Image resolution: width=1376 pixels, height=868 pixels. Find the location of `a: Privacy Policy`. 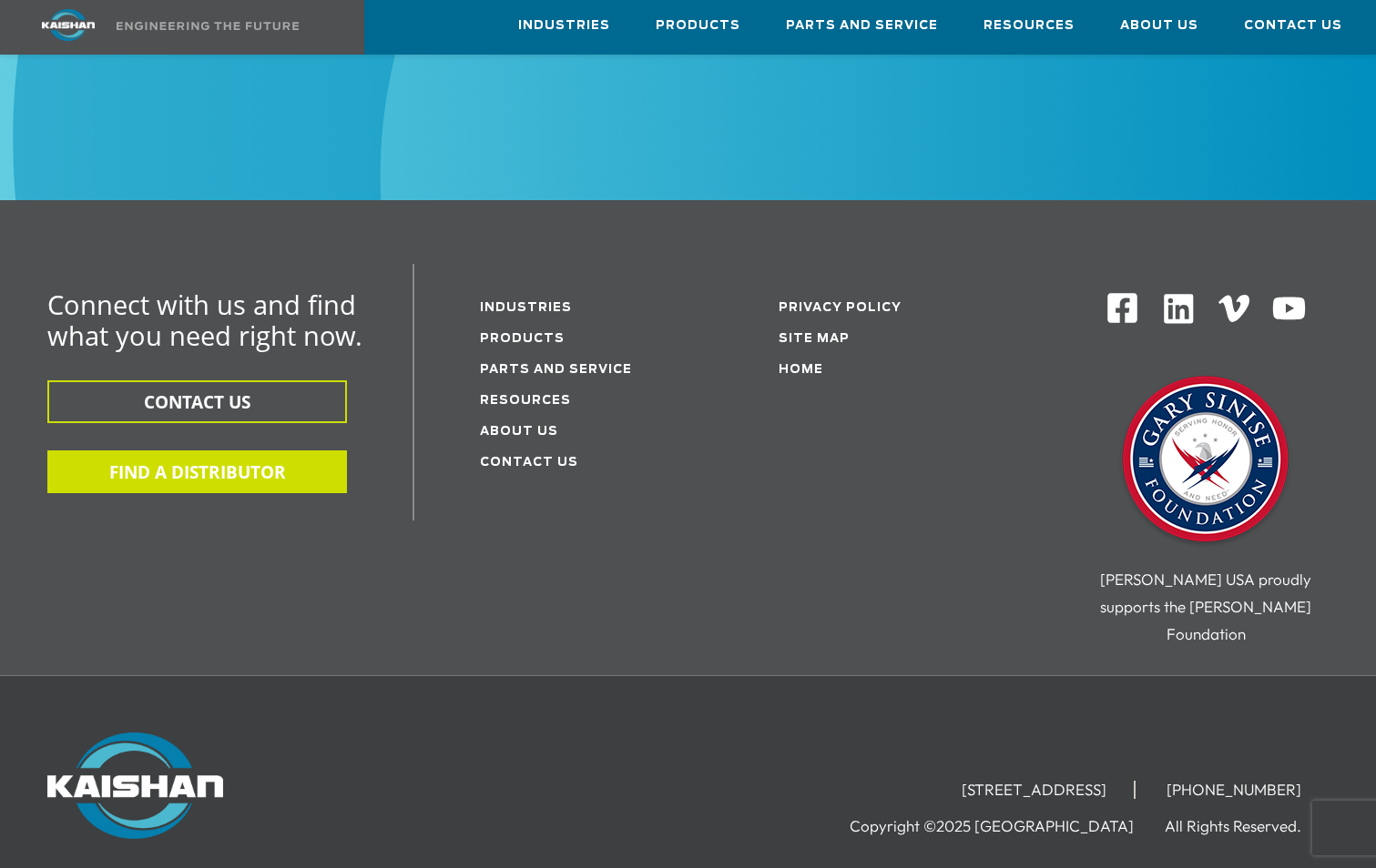

a: Privacy Policy is located at coordinates (839, 307).